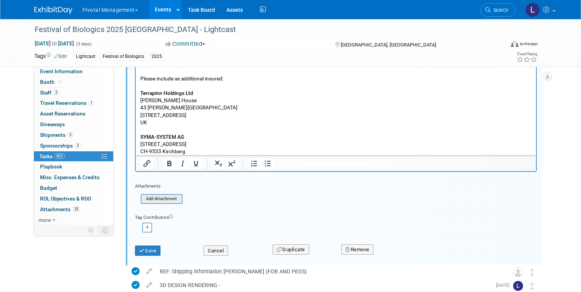 The image size is (581, 292). I want to click on b: If you are ok with us reaching out directly with your insurance broker to request and expedite th..., so click(194, 90).